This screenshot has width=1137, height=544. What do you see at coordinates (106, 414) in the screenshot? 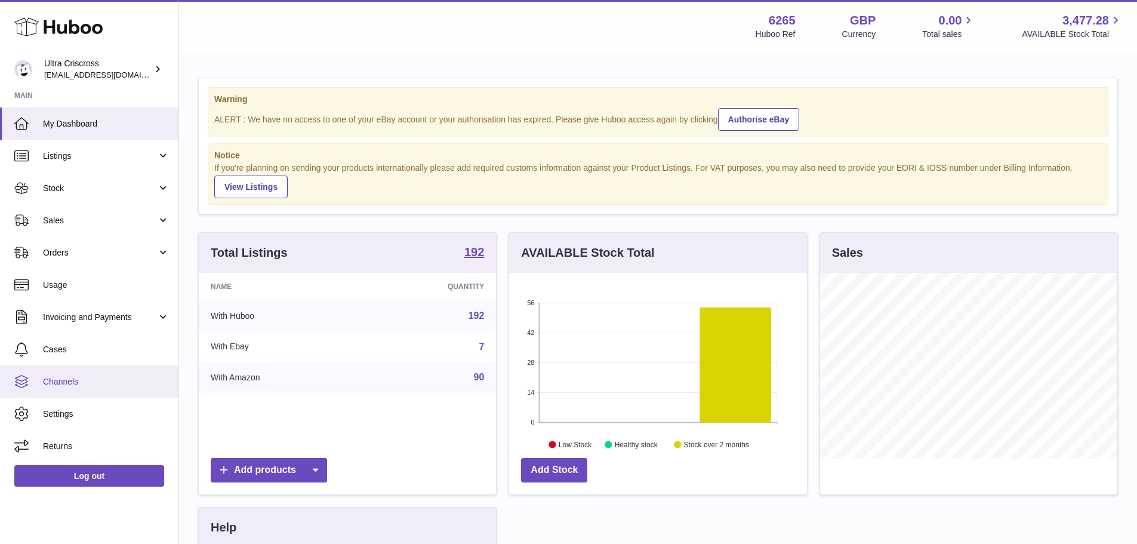
I see `span: Settings` at bounding box center [106, 414].